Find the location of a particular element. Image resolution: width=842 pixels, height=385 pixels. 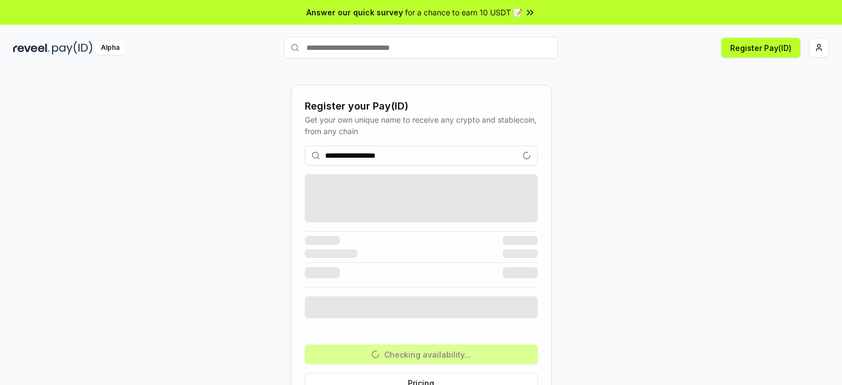

div: Register your Pay(ID) is located at coordinates (421, 106).